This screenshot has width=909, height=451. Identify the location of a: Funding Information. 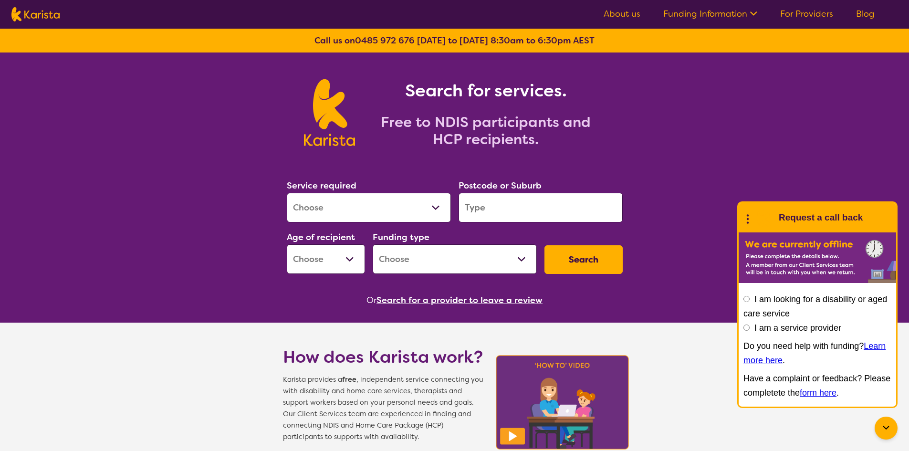
(710, 14).